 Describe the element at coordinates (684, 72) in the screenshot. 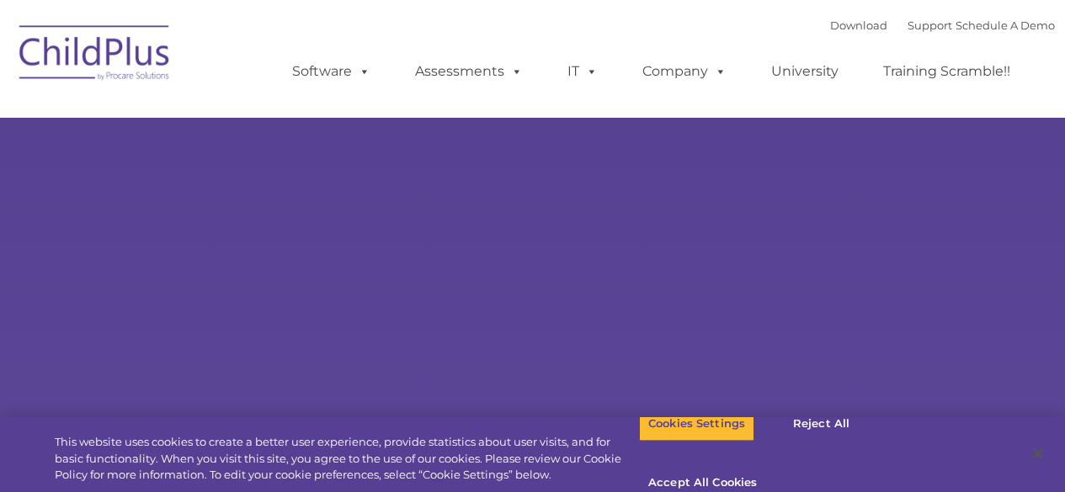

I see `a: Company` at that location.